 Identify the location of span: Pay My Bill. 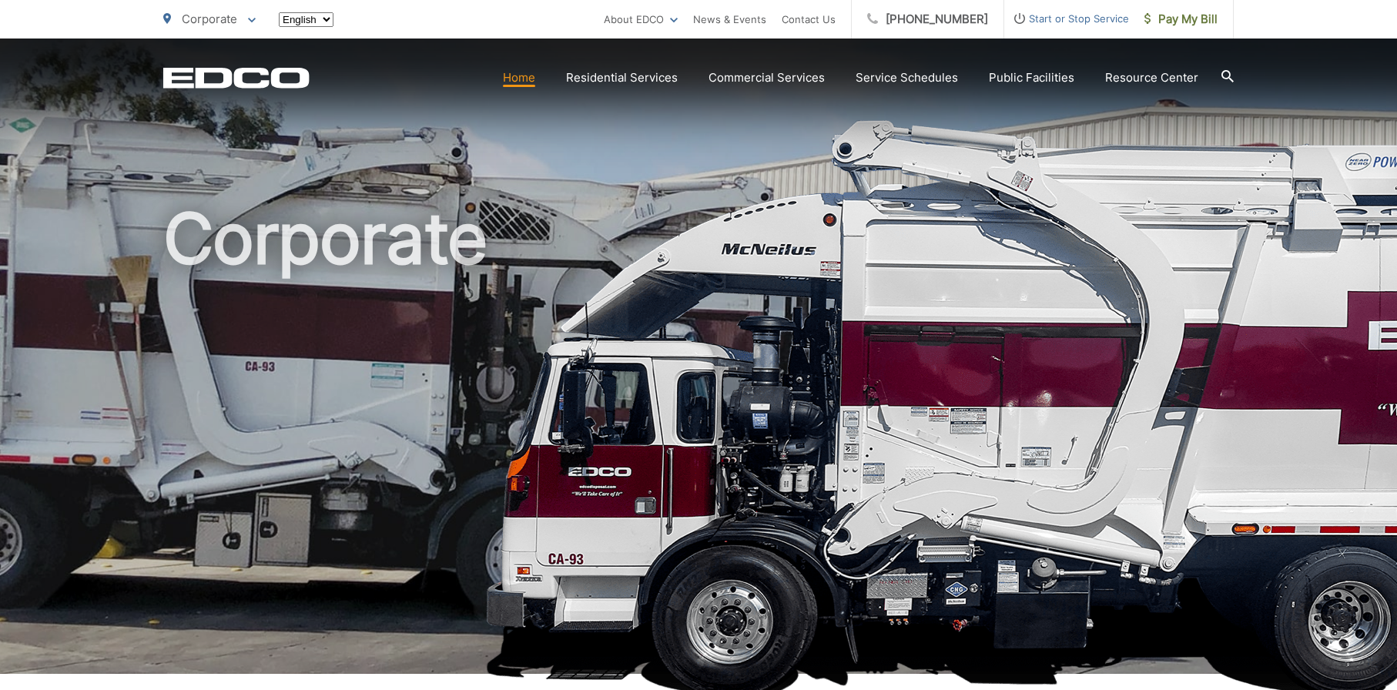
(1181, 19).